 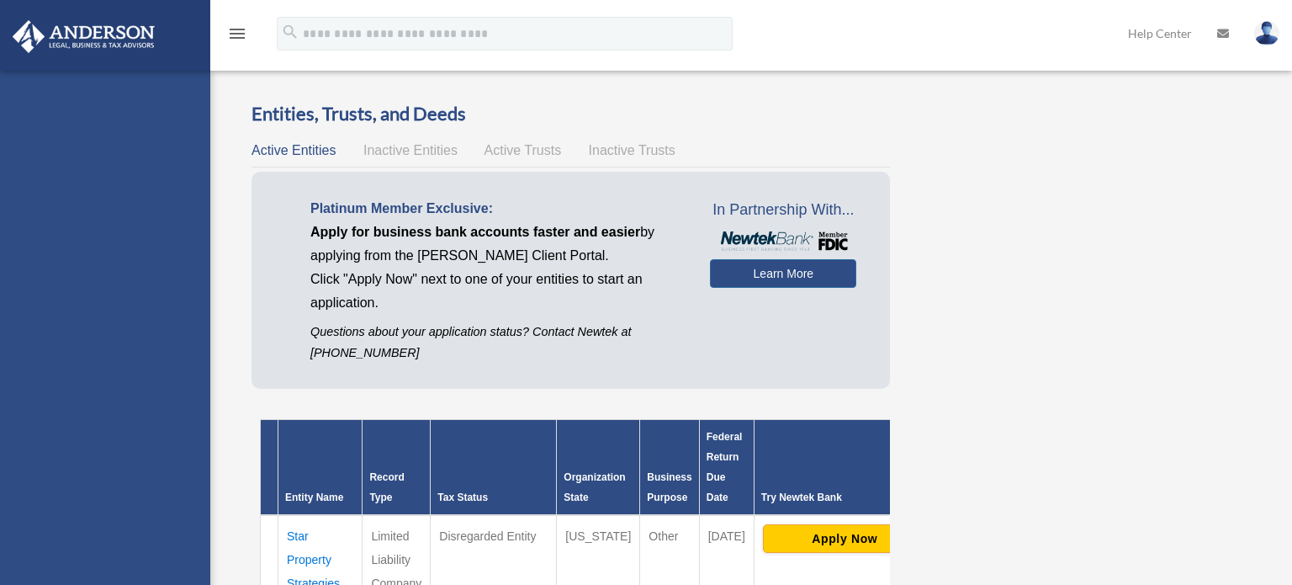 What do you see at coordinates (726, 468) in the screenshot?
I see `th: Federal Return Due Date` at bounding box center [726, 468].